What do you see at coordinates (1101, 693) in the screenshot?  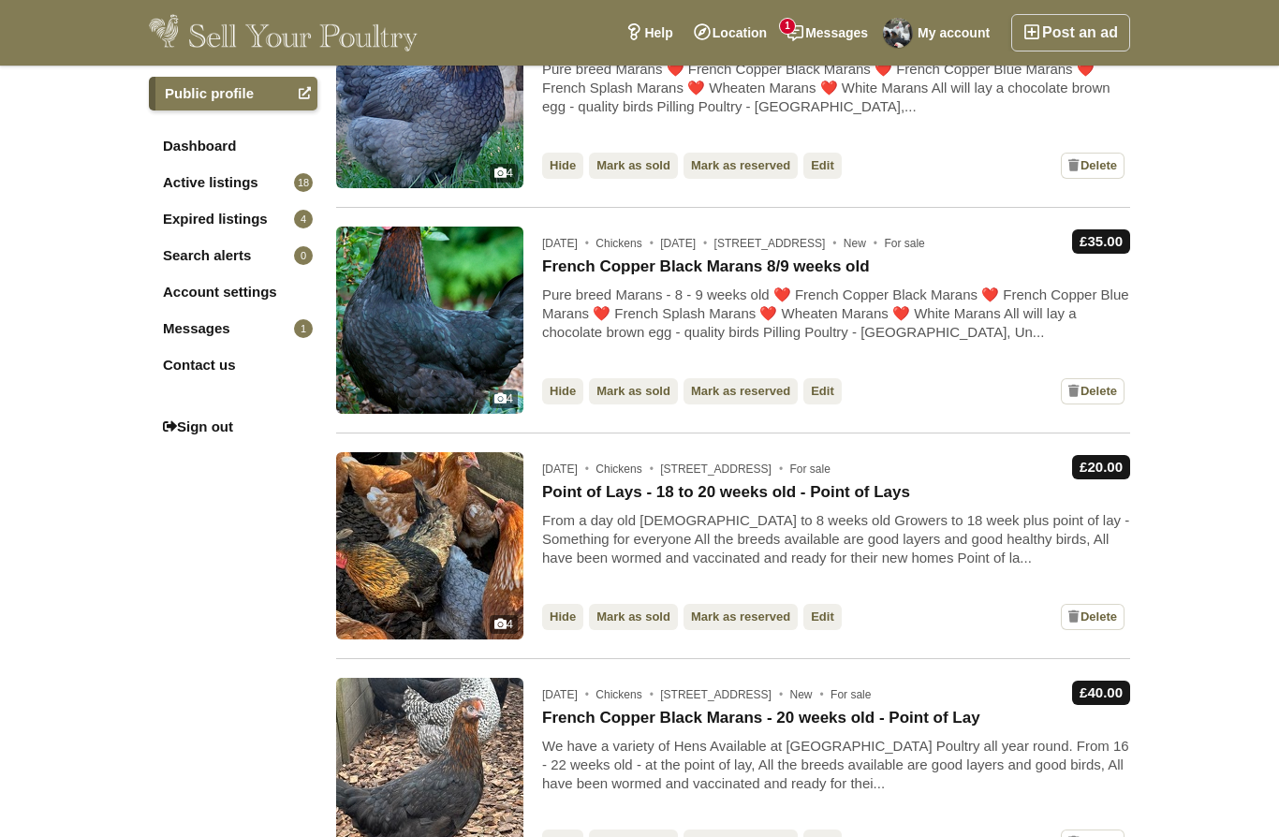 I see `div: £40.00` at bounding box center [1101, 693].